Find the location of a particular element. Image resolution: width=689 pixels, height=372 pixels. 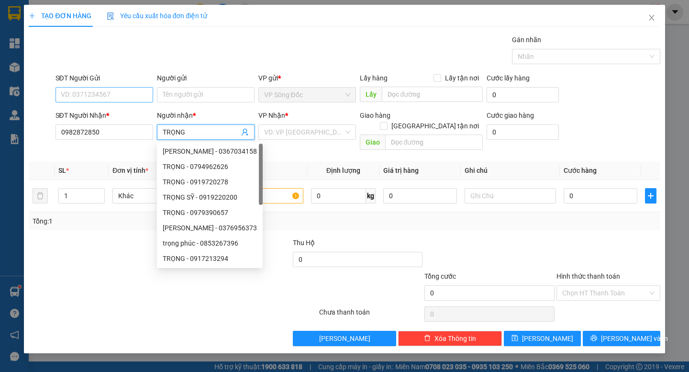

button: delete is located at coordinates (40, 196).